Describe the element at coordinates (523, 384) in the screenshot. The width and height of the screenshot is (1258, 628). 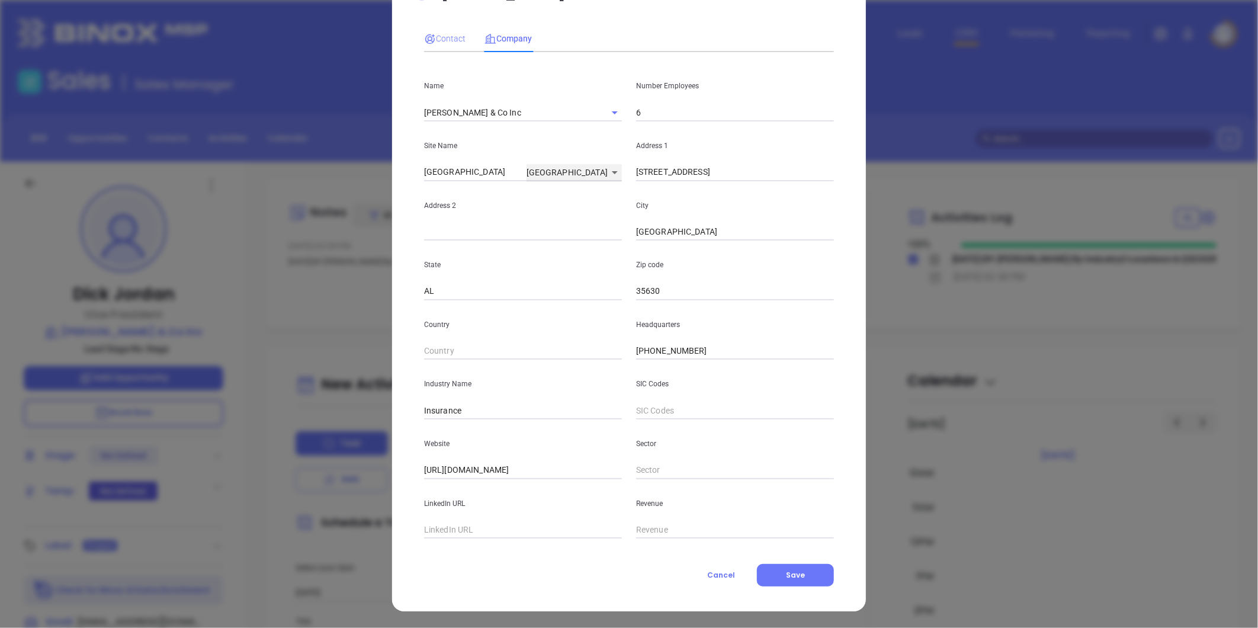
I see `p: Industry Name` at that location.